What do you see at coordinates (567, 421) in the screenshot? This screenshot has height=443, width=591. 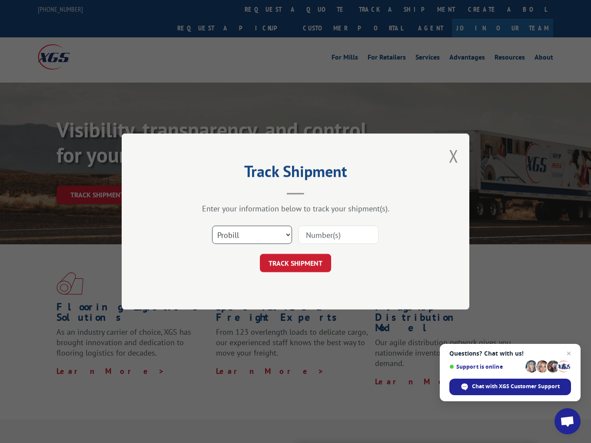 I see `div: Open chat` at bounding box center [567, 421].